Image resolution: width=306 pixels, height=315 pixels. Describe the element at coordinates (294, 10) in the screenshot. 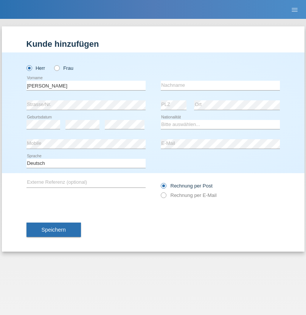

I see `i: menu` at that location.